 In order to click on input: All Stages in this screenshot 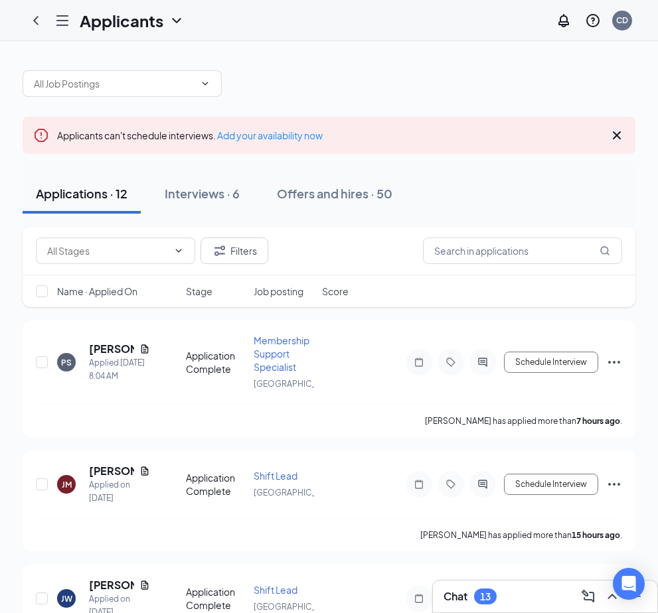, I will do `click(108, 251)`.